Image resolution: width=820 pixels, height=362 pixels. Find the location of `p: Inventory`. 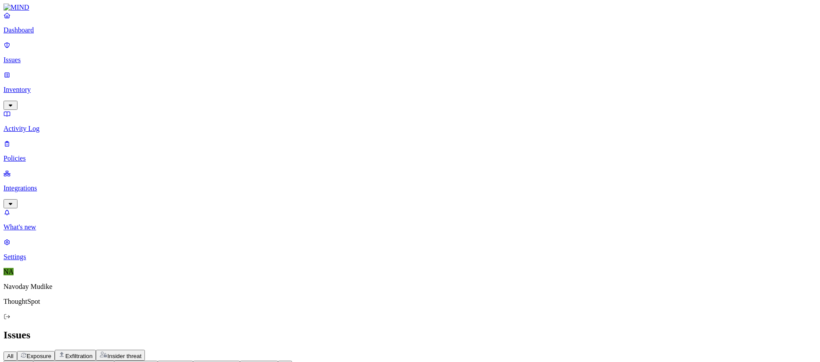

p: Inventory is located at coordinates (410, 90).